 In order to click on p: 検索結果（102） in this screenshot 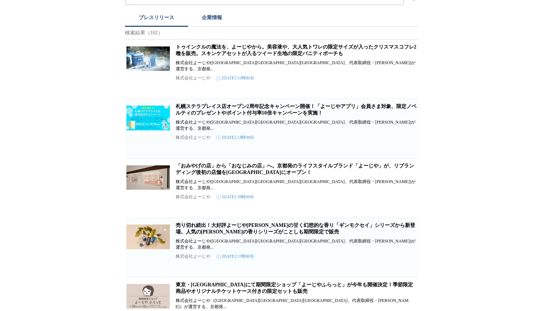, I will do `click(272, 33)`.